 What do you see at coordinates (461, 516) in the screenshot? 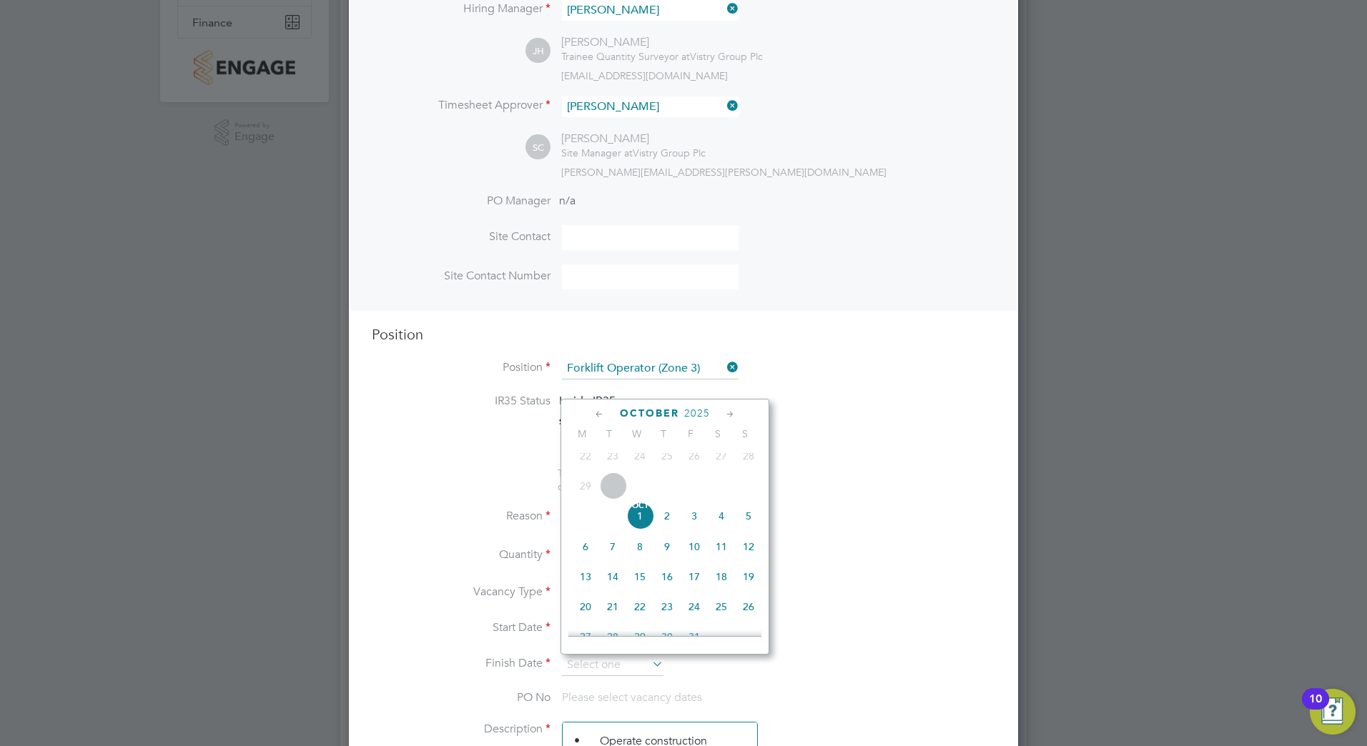
I see `label: Reason` at bounding box center [461, 516].